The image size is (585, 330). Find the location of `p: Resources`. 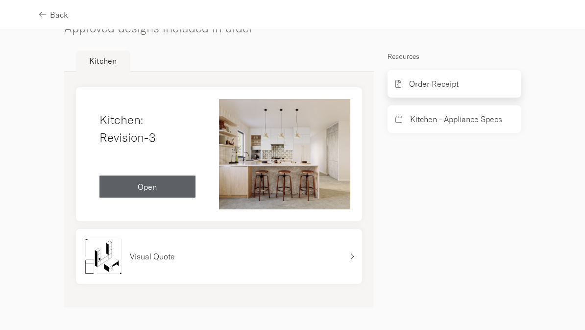

p: Resources is located at coordinates (454, 56).